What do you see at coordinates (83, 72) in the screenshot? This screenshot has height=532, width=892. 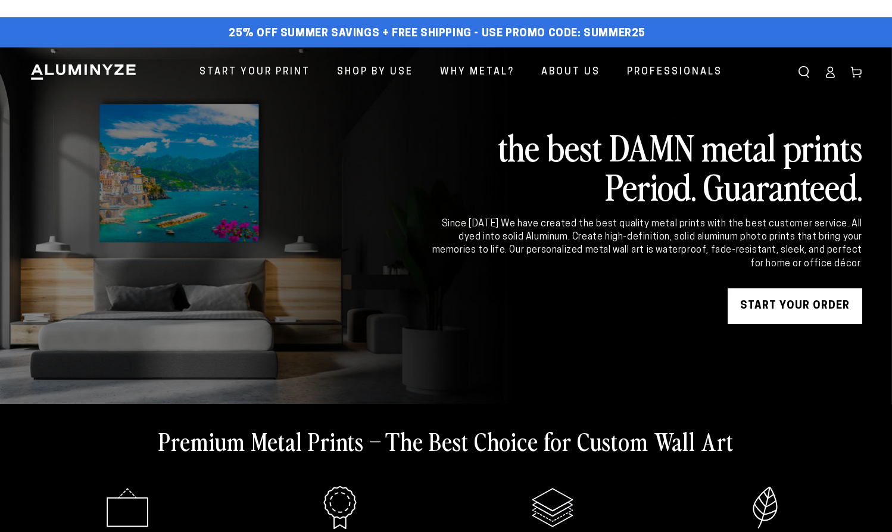 I see `img: Aluminyze` at bounding box center [83, 72].